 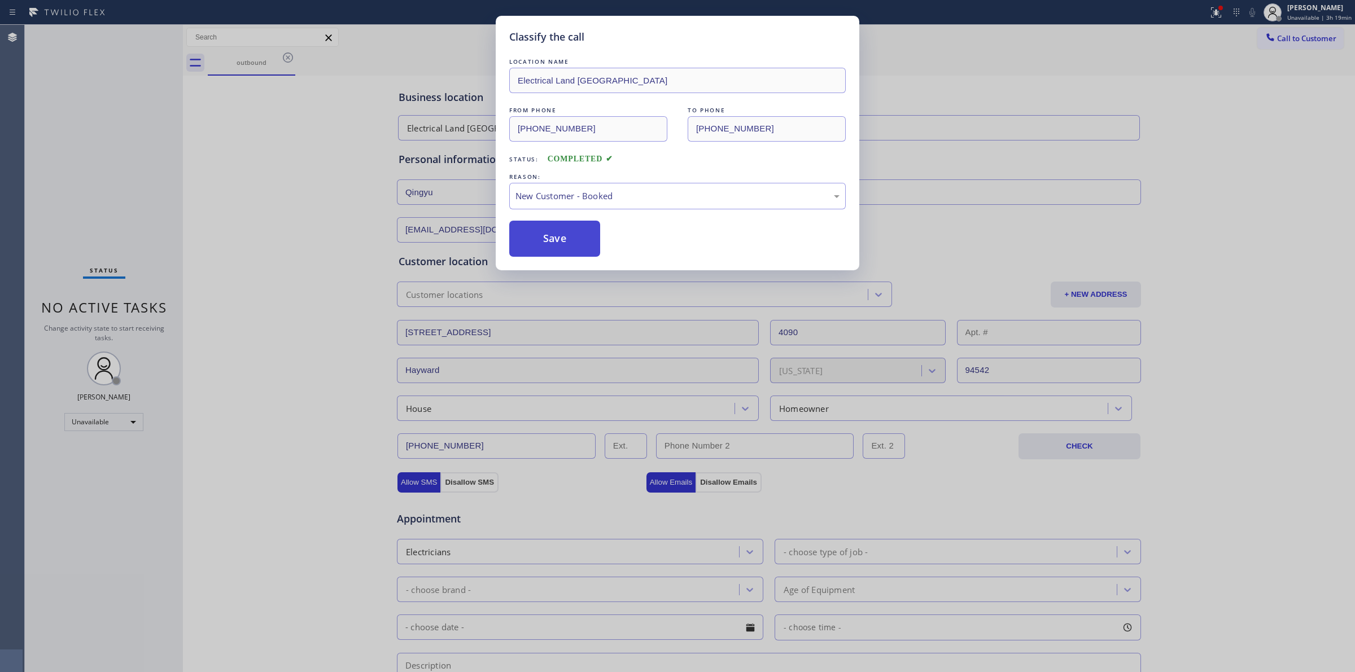 What do you see at coordinates (588, 129) in the screenshot?
I see `input: From phone` at bounding box center [588, 129].